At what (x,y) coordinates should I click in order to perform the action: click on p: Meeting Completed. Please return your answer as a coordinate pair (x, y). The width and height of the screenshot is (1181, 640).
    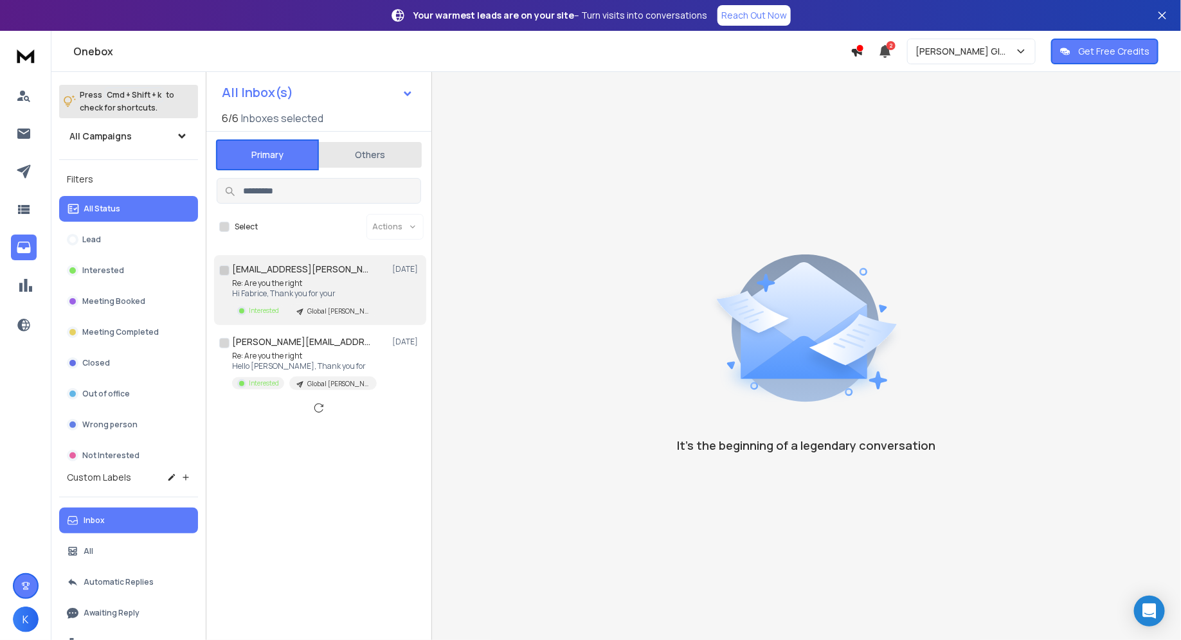
    Looking at the image, I should click on (120, 332).